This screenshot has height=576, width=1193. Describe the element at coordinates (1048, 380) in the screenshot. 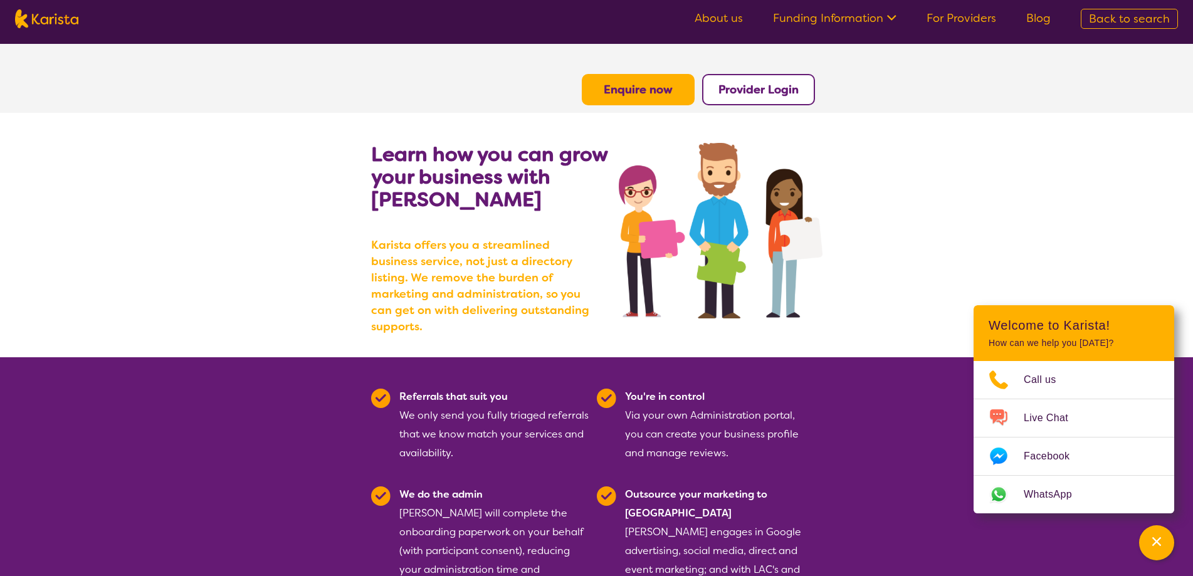

I see `span: Call us` at that location.